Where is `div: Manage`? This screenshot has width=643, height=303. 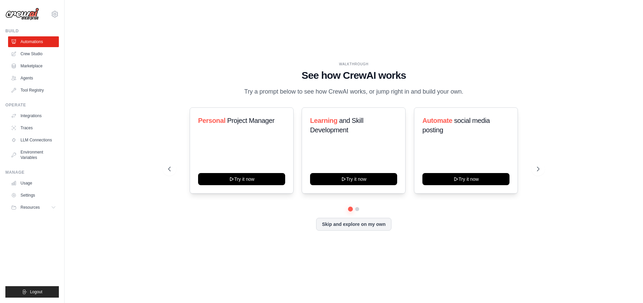
div: Manage is located at coordinates (32, 172).